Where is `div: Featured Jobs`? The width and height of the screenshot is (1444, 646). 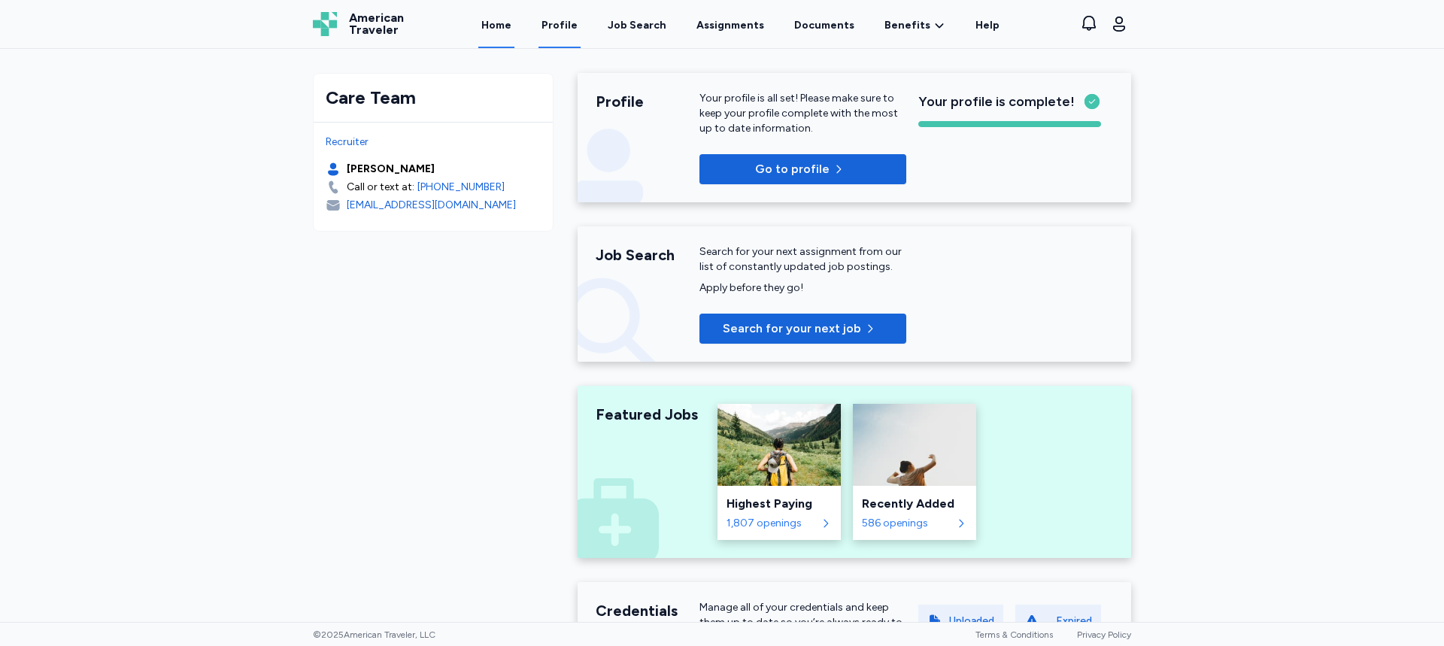
div: Featured Jobs is located at coordinates (647, 414).